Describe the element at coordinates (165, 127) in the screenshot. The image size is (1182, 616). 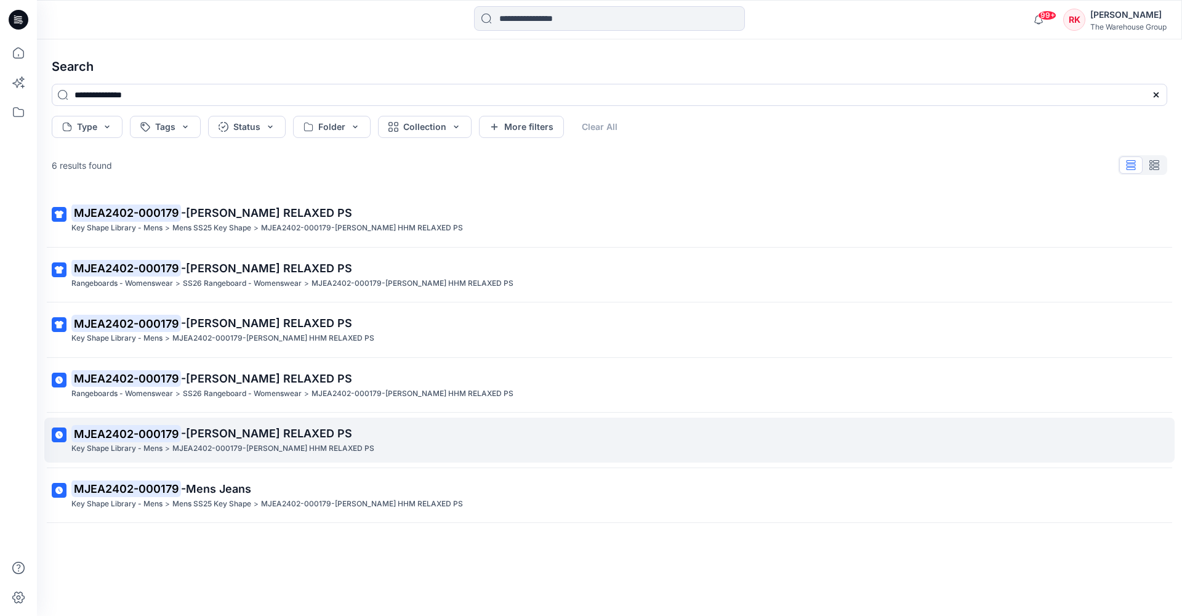
I see `button: Tags` at that location.